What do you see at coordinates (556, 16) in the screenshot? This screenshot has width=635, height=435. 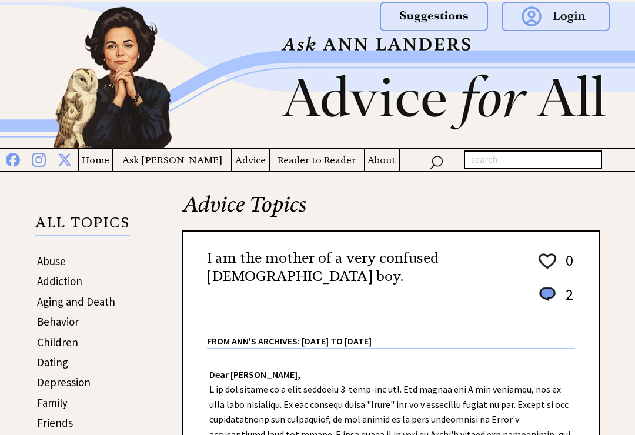 I see `img: login.png` at bounding box center [556, 16].